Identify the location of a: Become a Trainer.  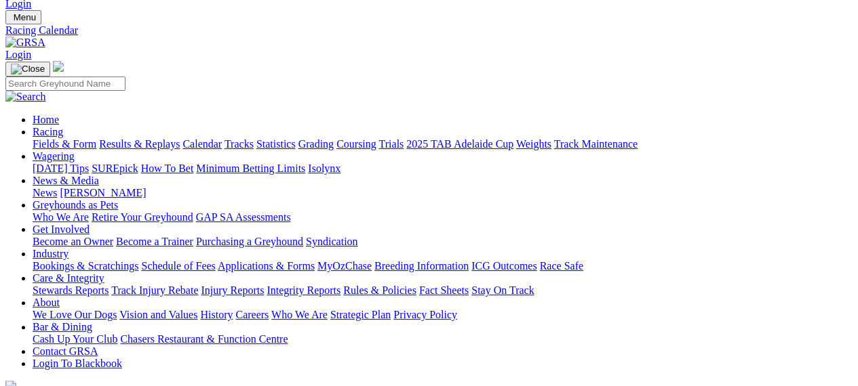
(155, 241).